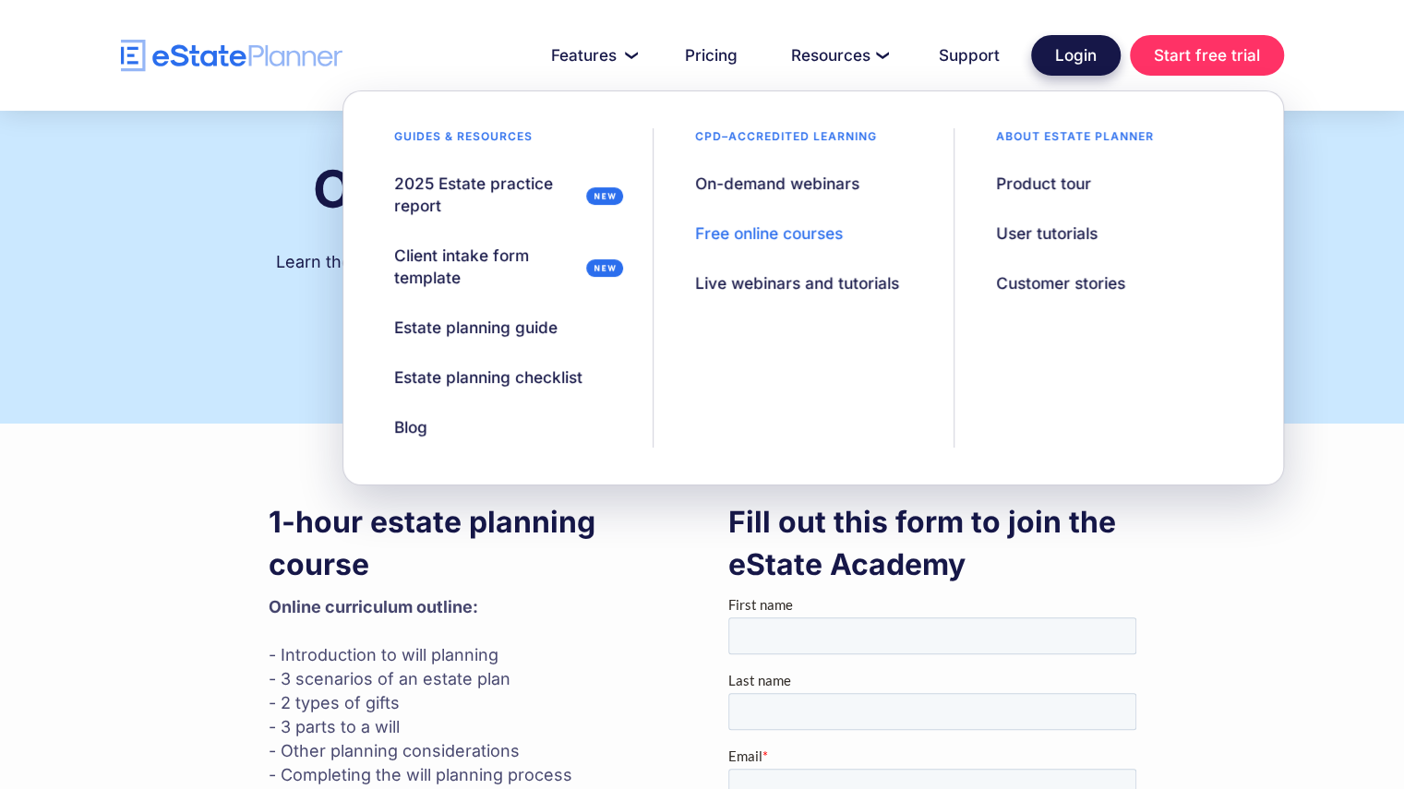 This screenshot has width=1404, height=789. Describe the element at coordinates (488, 377) in the screenshot. I see `div: Estate planning checklist` at that location.